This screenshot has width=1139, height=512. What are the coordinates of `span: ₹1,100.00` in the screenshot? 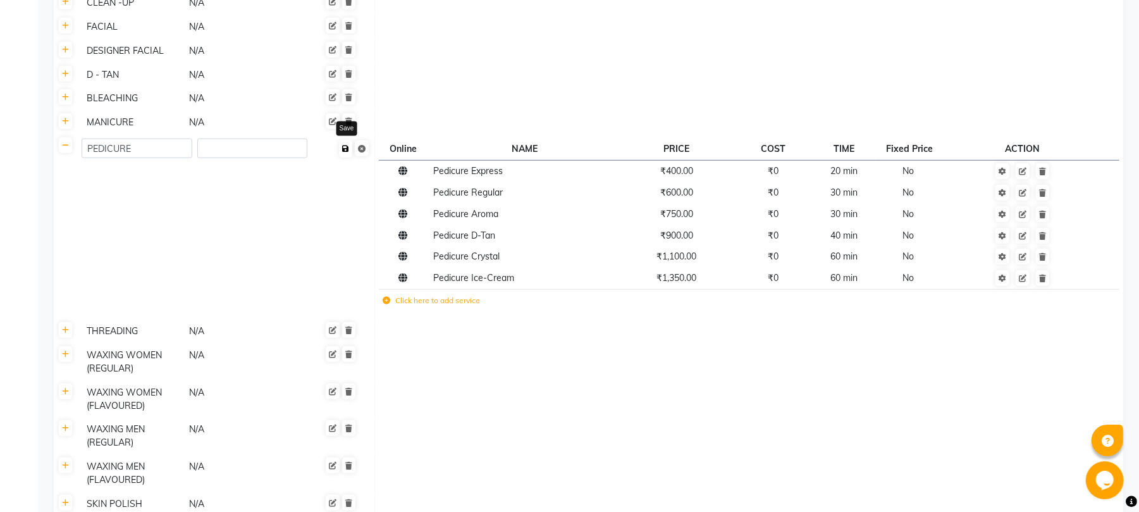 It's located at (677, 256).